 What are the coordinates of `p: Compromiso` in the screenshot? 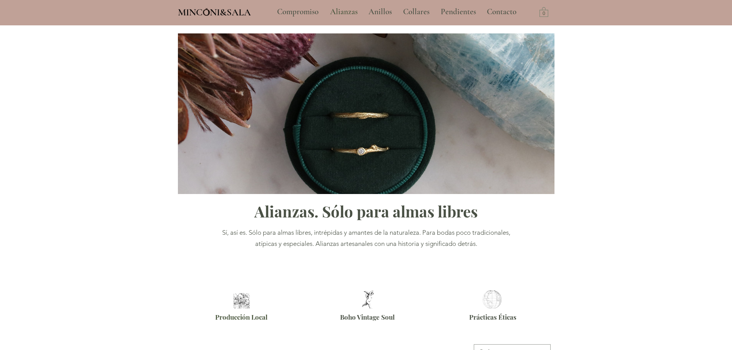 It's located at (298, 12).